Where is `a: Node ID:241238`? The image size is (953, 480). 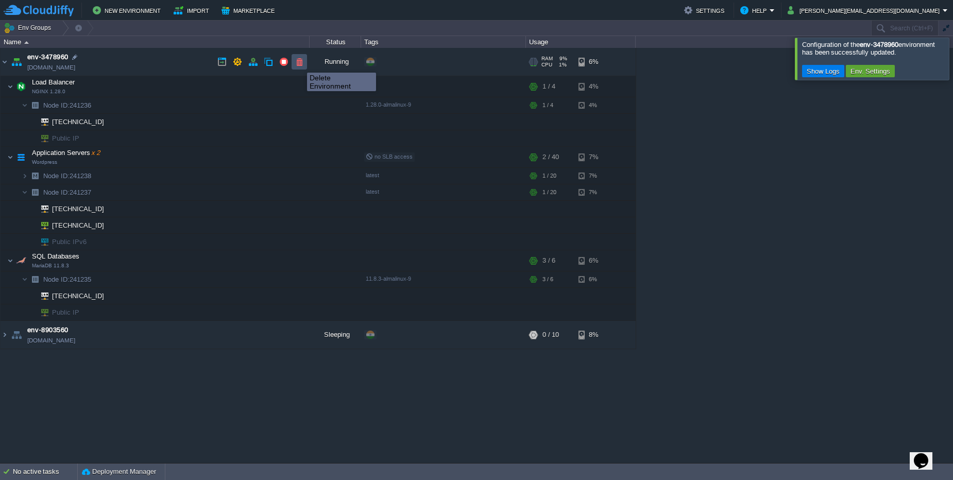 a: Node ID:241238 is located at coordinates (67, 176).